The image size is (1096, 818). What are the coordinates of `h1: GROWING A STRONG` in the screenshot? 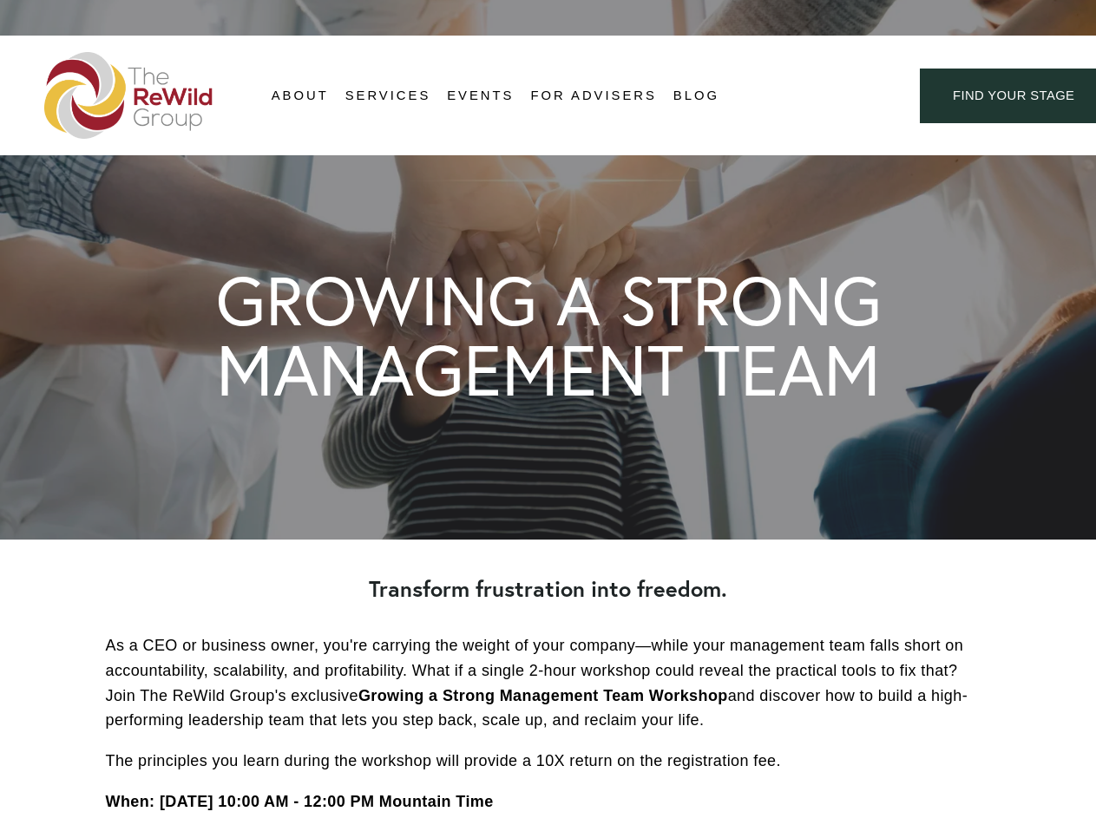 It's located at (549, 300).